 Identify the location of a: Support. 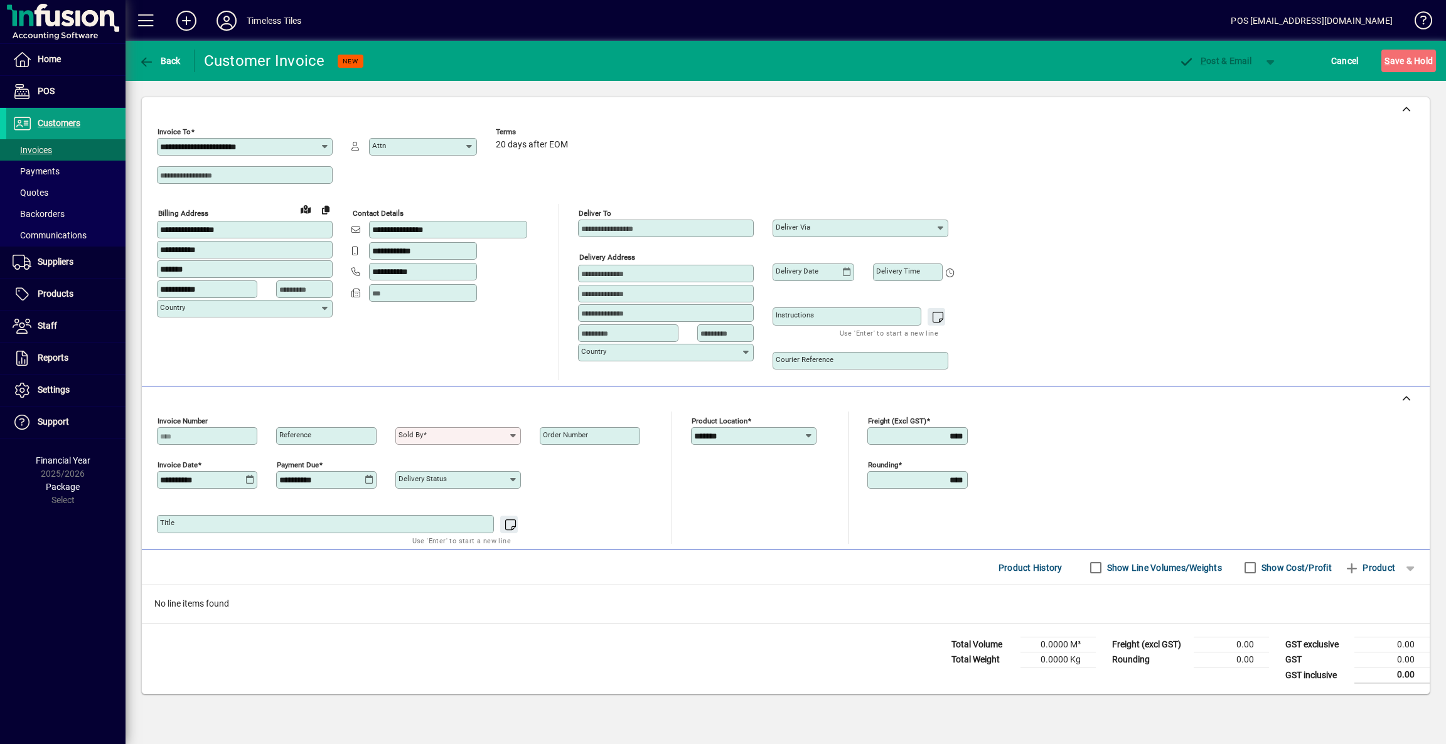
(66, 422).